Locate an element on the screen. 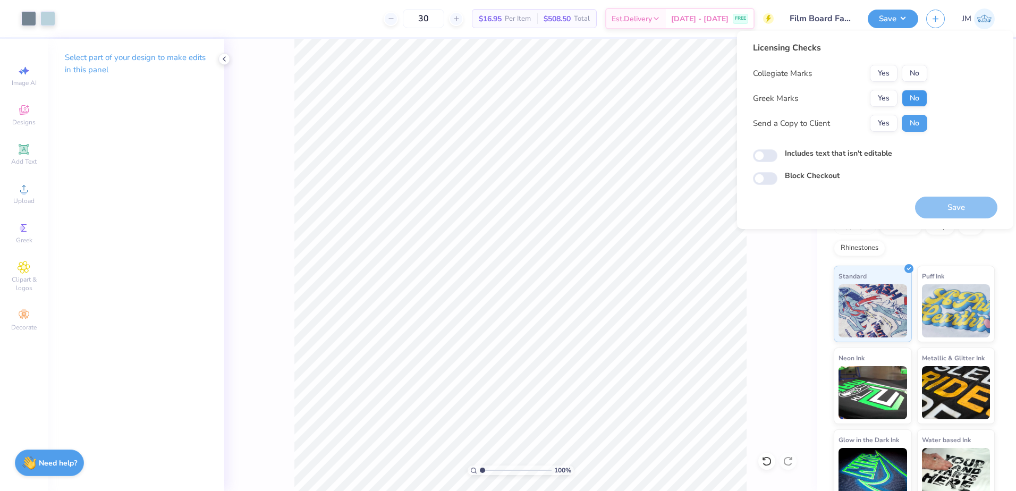 Image resolution: width=1016 pixels, height=491 pixels. span: Neon Ink is located at coordinates (851, 358).